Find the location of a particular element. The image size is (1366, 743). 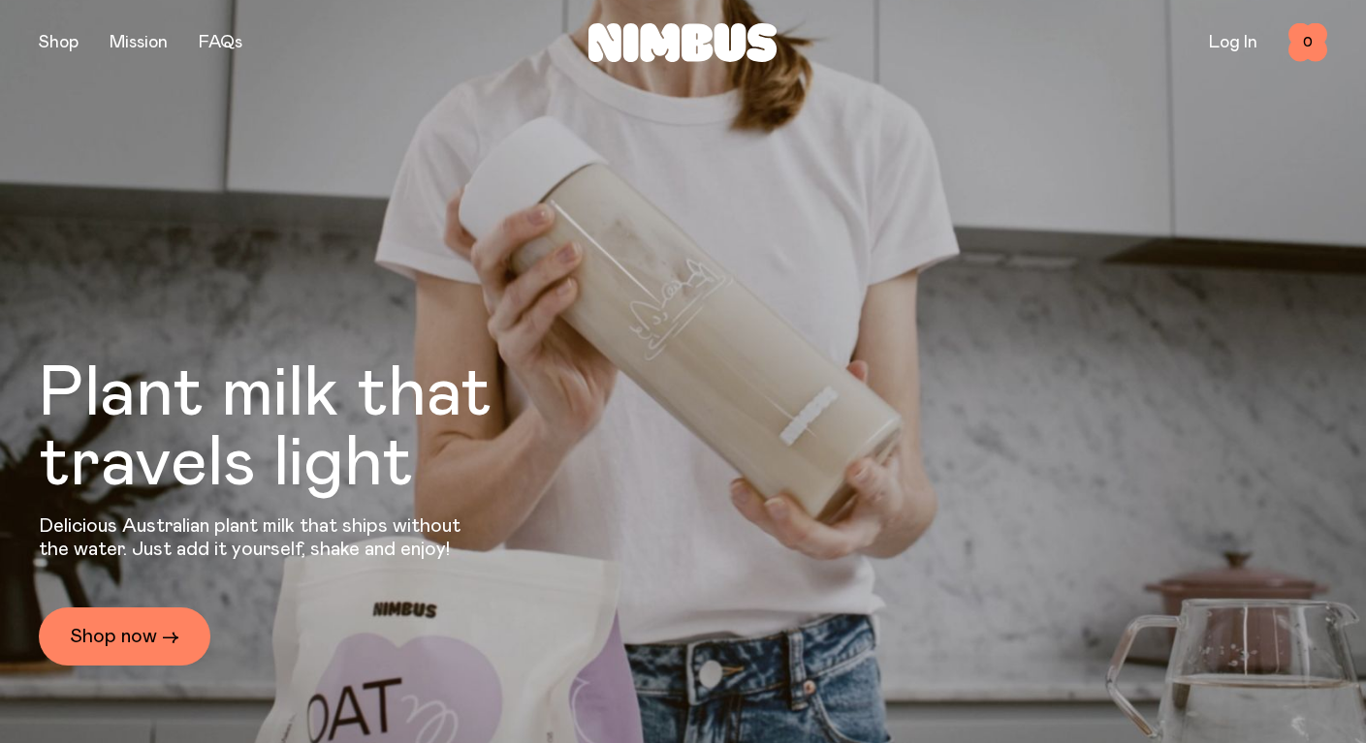

a: FAQs is located at coordinates (220, 43).